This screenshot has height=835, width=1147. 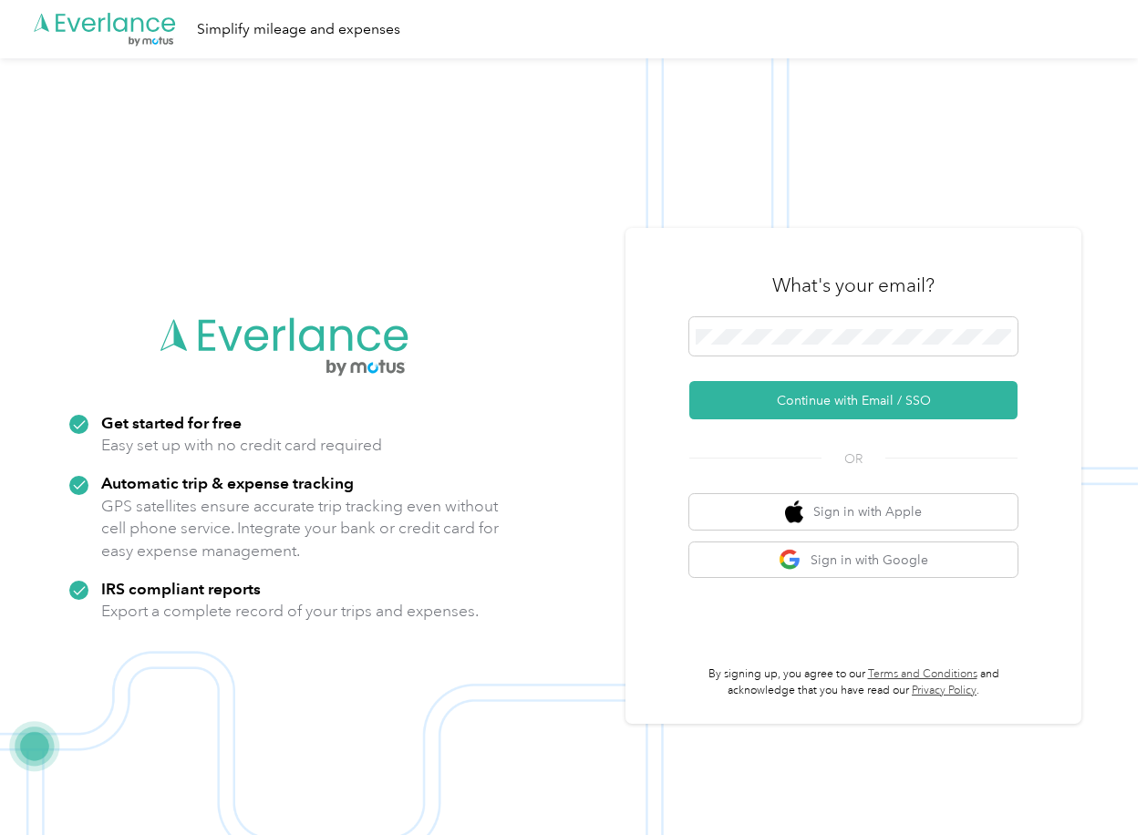 I want to click on strong: Get started for free, so click(x=171, y=422).